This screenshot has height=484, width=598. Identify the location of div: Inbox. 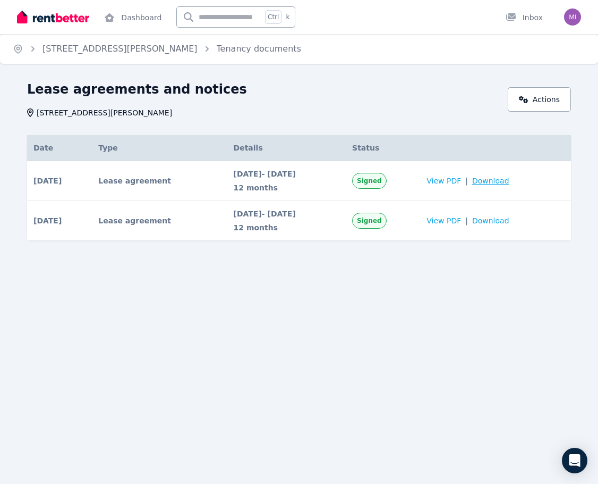
(525, 18).